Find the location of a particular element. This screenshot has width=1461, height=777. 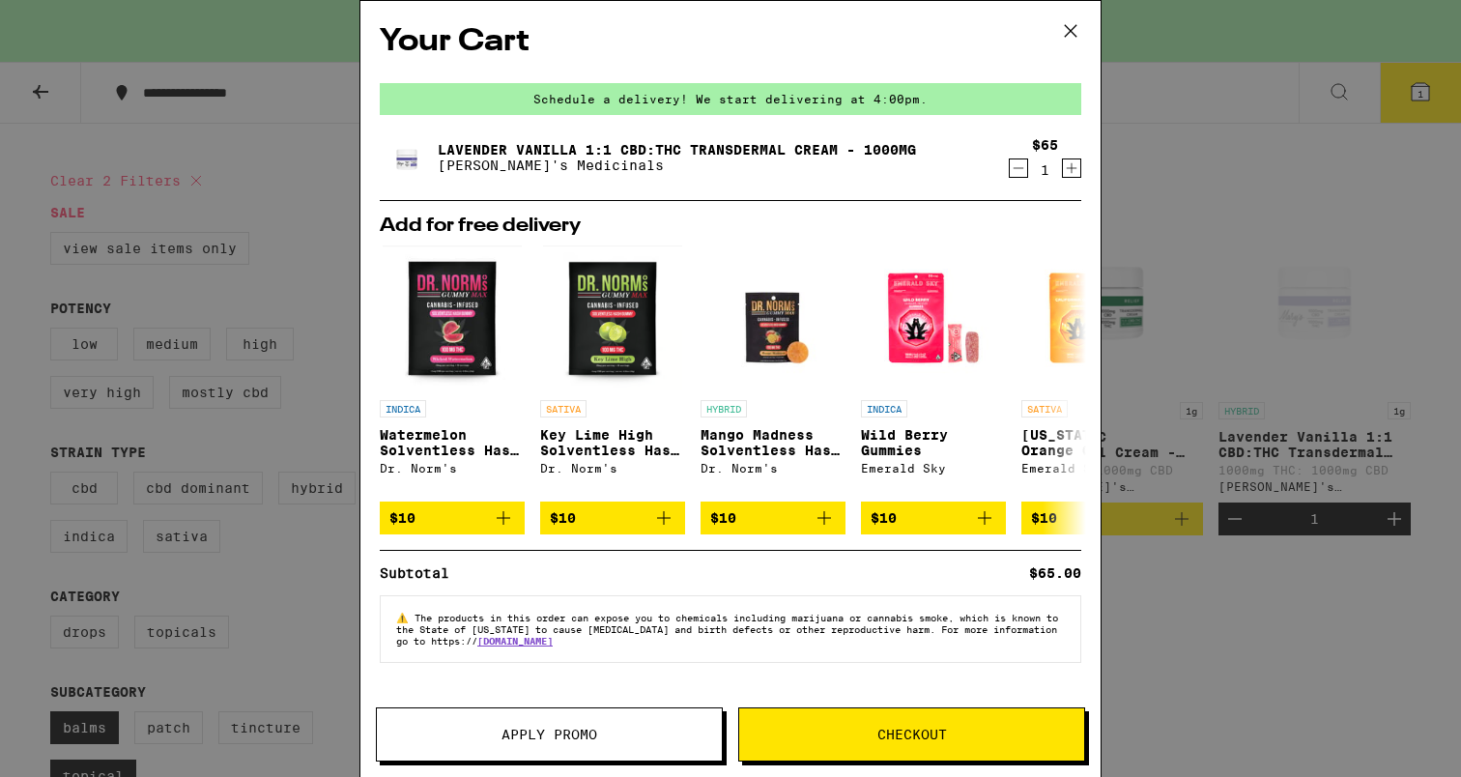

img: Emerald Sky - California Orange Gummies is located at coordinates (1094, 318).